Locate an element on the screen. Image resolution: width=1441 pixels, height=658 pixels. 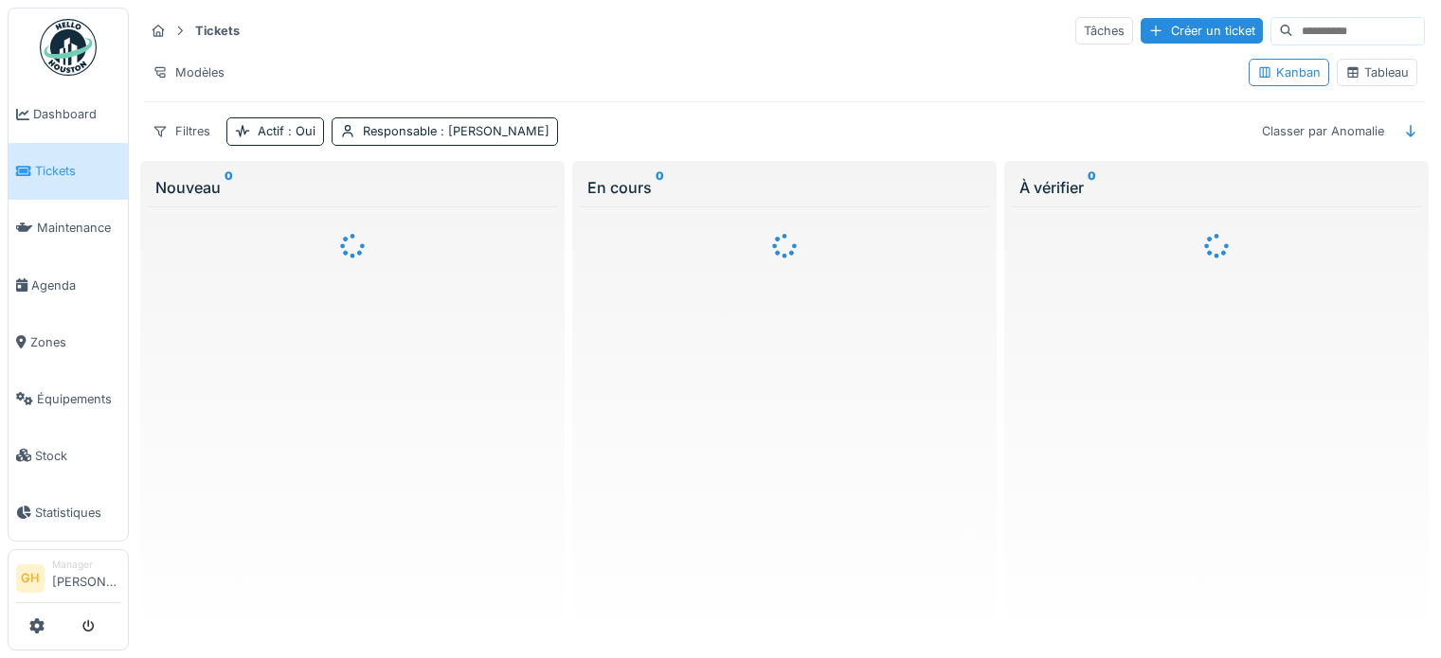
span: Équipements is located at coordinates (79, 399).